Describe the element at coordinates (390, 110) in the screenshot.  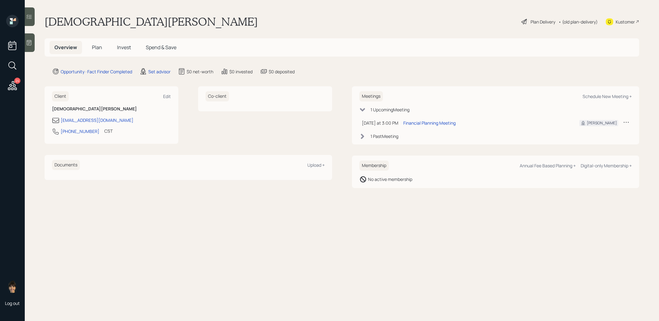
I see `div: 1 Upcoming Meeting` at that location.